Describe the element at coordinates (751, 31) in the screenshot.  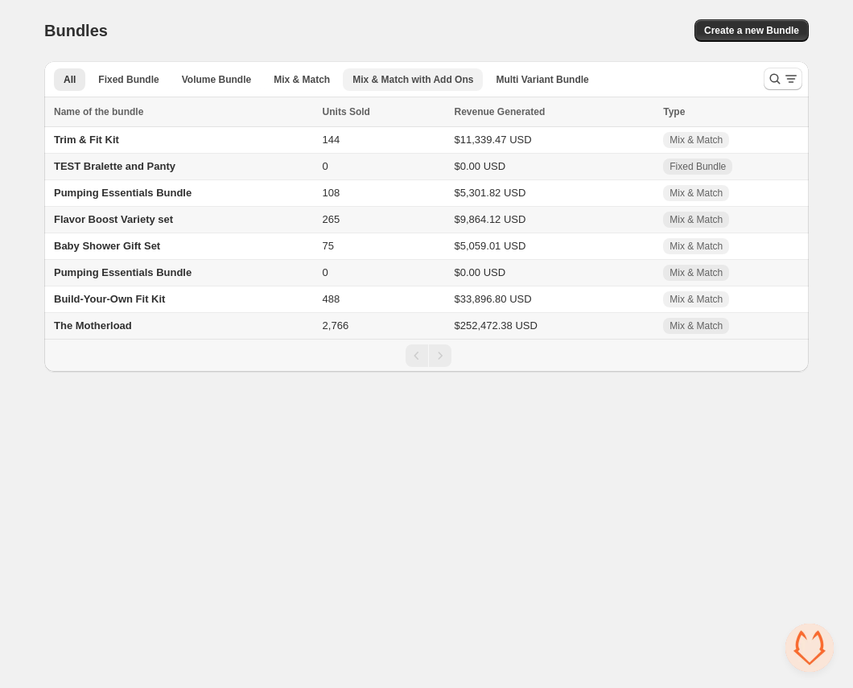
I see `span: Create a new Bundle` at that location.